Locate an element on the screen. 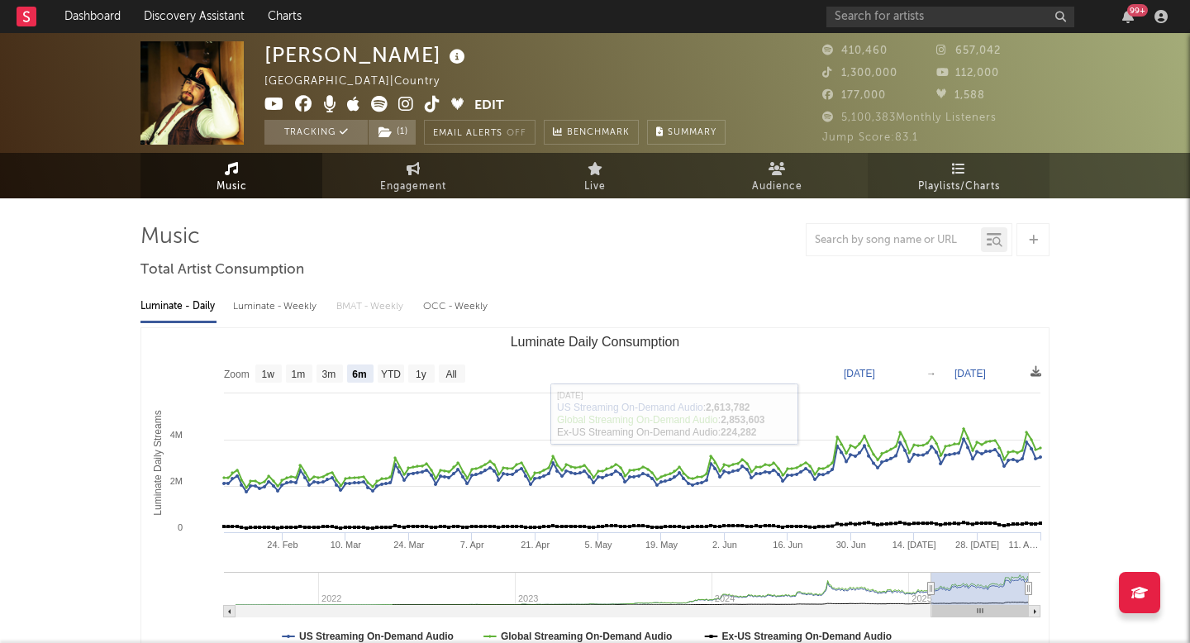 Image resolution: width=1190 pixels, height=643 pixels. input: Search by song name or URL is located at coordinates (894, 241).